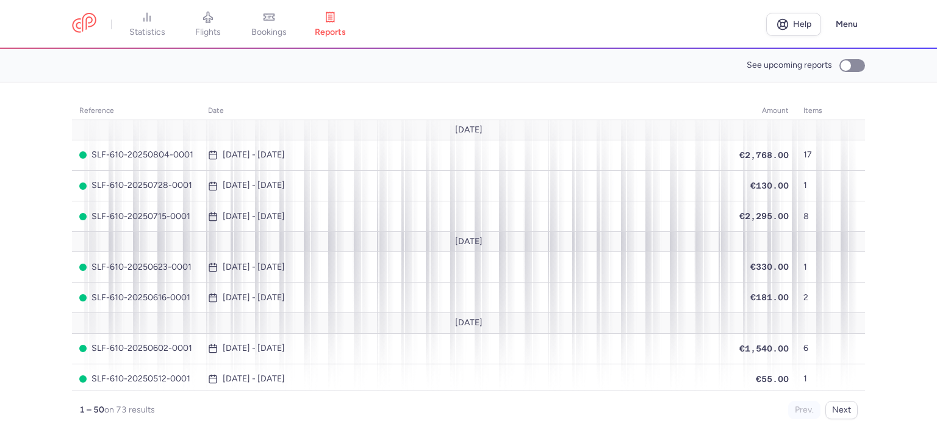 The image size is (937, 429). What do you see at coordinates (464, 111) in the screenshot?
I see `th: date` at bounding box center [464, 111].